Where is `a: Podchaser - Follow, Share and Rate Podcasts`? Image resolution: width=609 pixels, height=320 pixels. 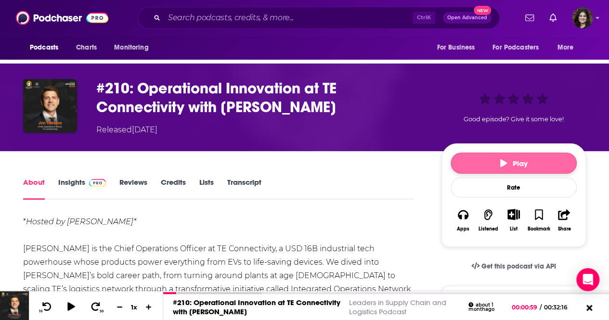
a: Podchaser - Follow, Share and Rate Podcasts is located at coordinates (62, 18).